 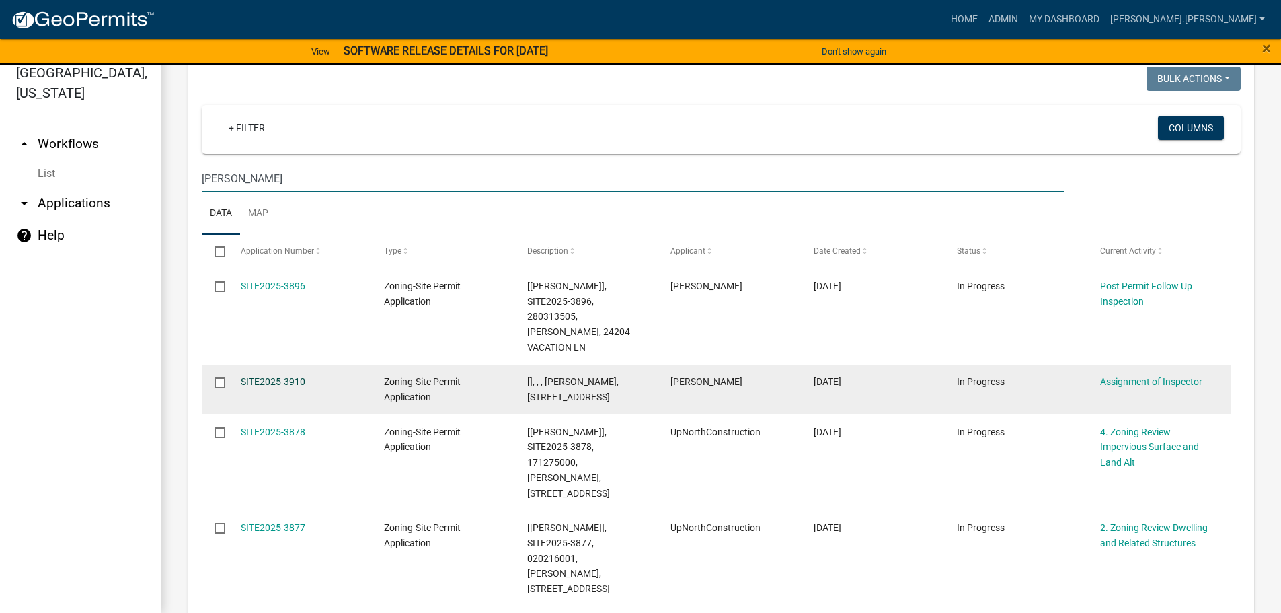 I want to click on a: SITE2025-3910, so click(x=273, y=381).